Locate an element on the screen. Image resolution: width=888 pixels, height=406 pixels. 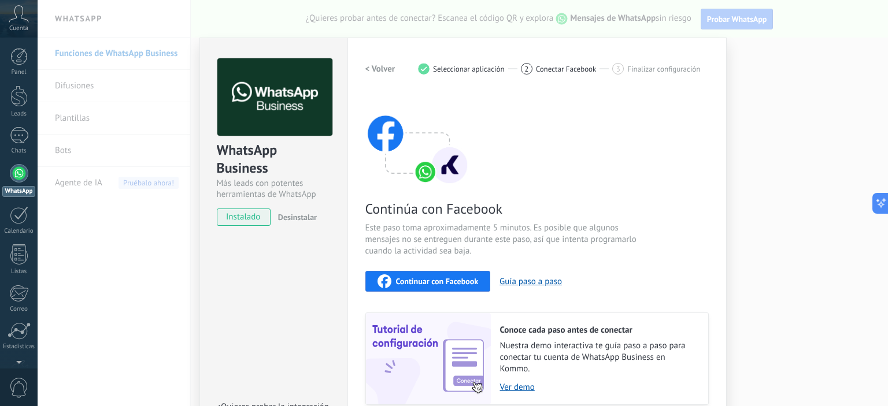
span: Seleccionar aplicación is located at coordinates (469, 69).